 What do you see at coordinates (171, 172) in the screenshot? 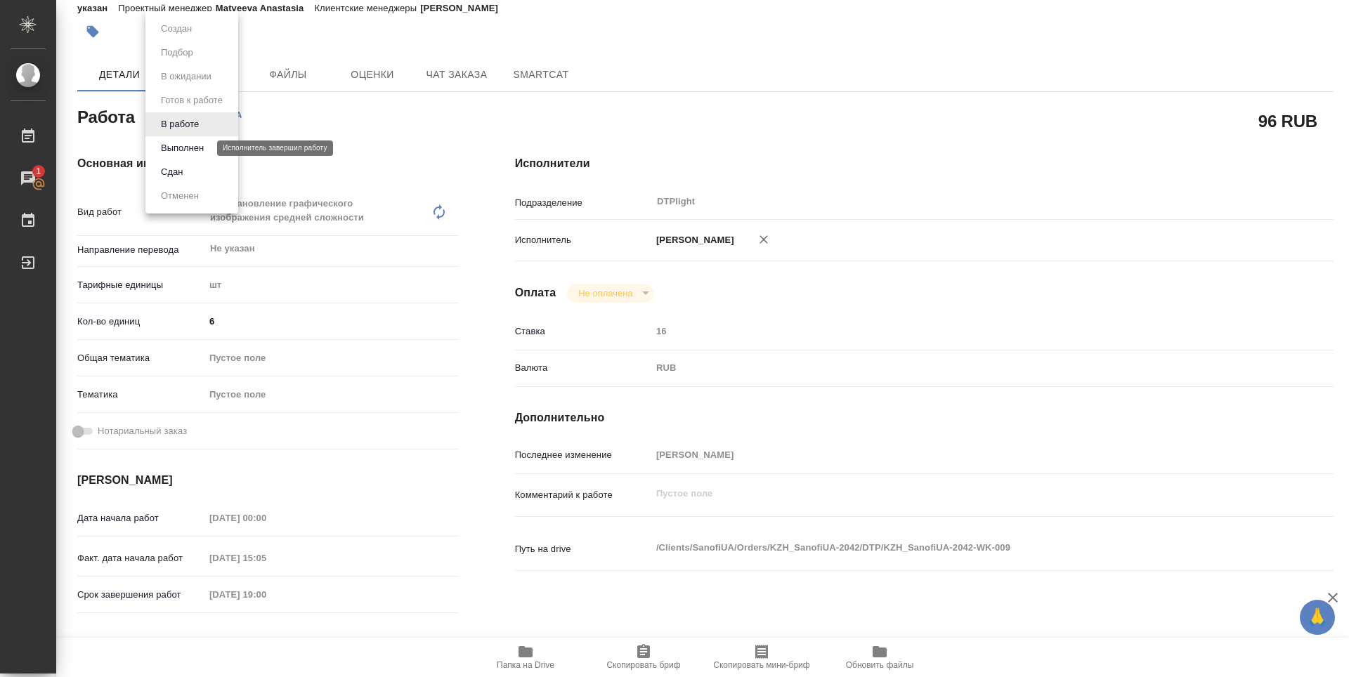
I see `button: Сдан` at bounding box center [171, 172].